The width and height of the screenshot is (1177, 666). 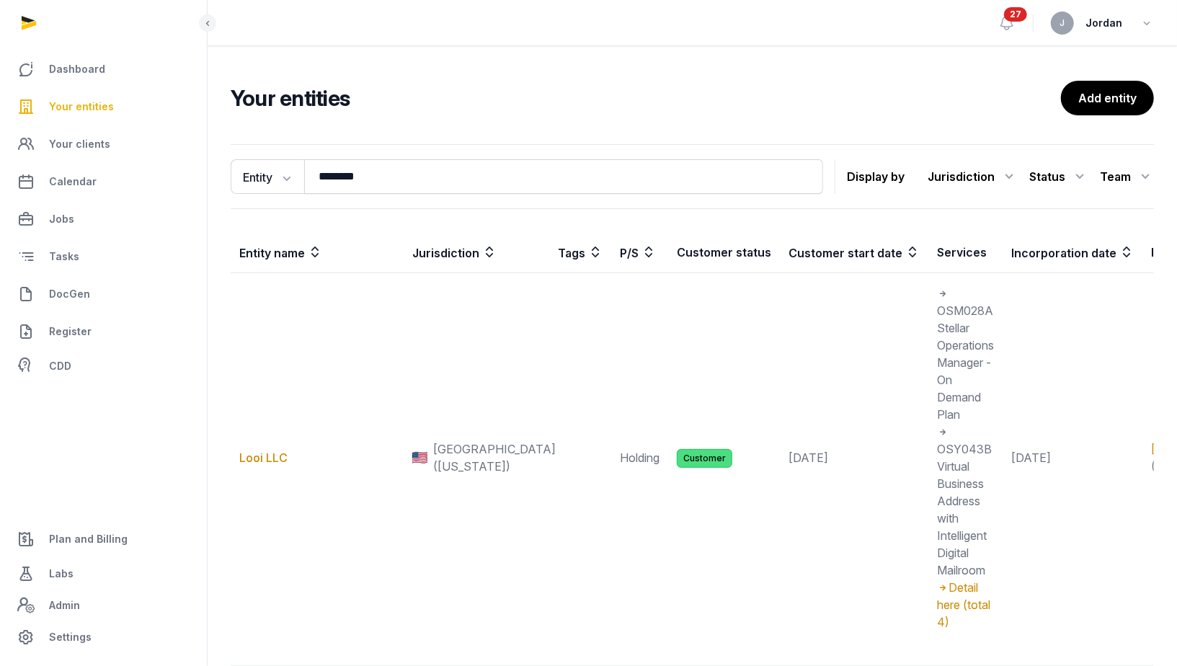 I want to click on a: Plan and Billing, so click(x=103, y=539).